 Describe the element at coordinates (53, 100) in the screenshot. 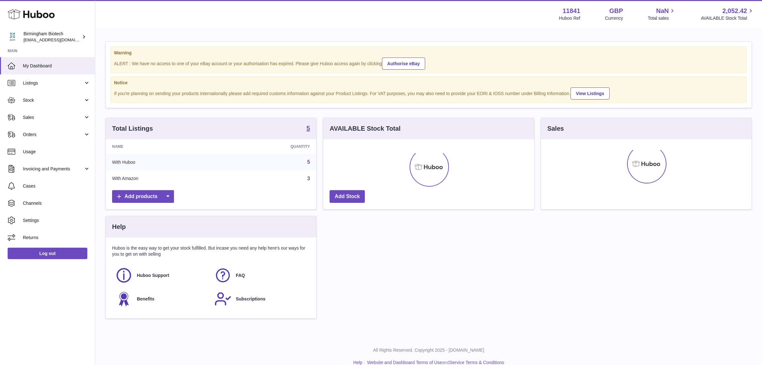

I see `span: Stock` at that location.